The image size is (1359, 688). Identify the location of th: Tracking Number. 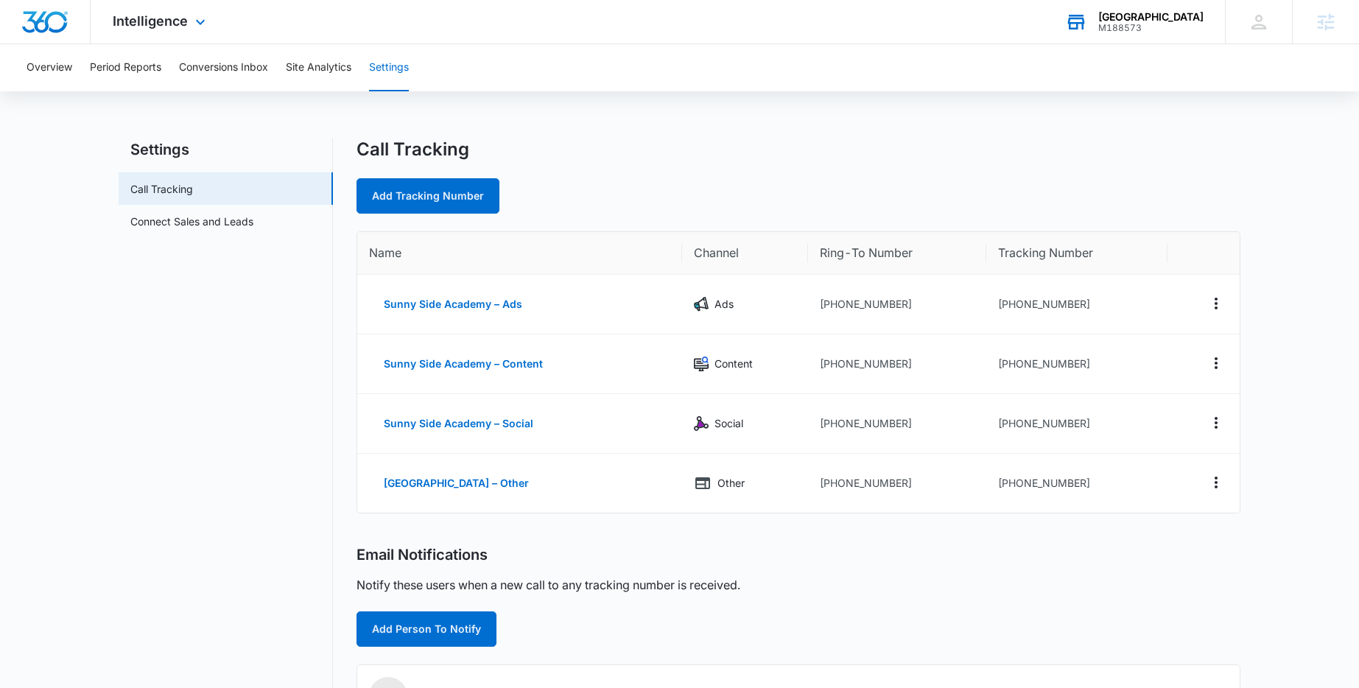
(1077, 253).